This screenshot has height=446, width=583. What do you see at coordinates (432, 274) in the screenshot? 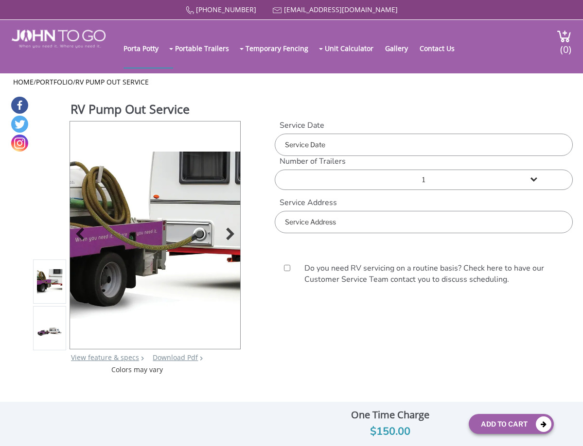
I see `label: Do you need RV servicing on a routine basis? Check here to have our Customer Service Team contact...` at bounding box center [432, 274].